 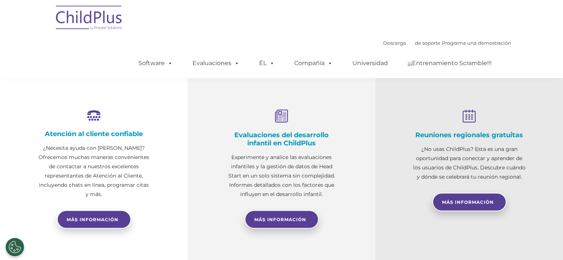 What do you see at coordinates (469, 135) in the screenshot?
I see `font: Reuniones regionales gratuitas` at bounding box center [469, 135].